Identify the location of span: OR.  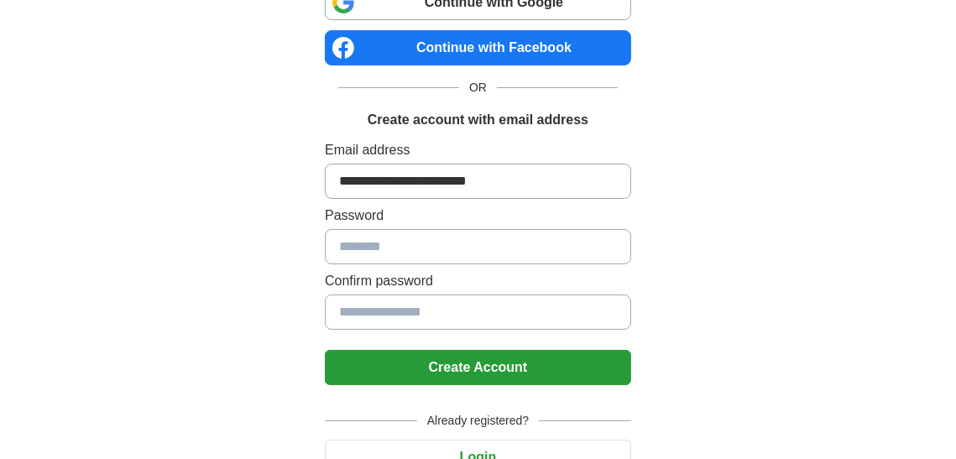
(478, 87).